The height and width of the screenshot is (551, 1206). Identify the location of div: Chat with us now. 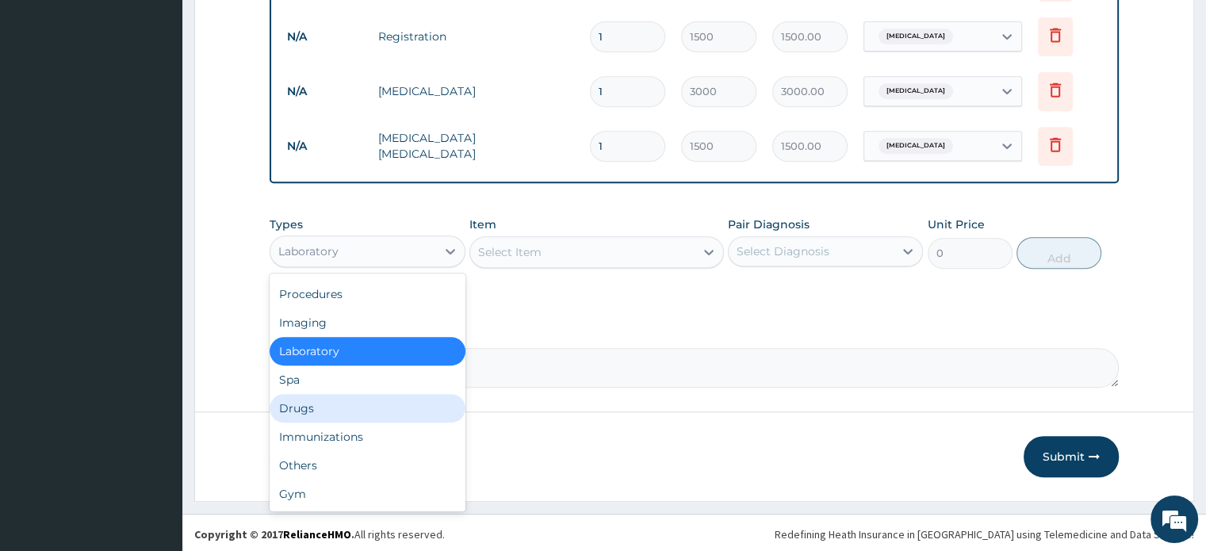
(174, 99).